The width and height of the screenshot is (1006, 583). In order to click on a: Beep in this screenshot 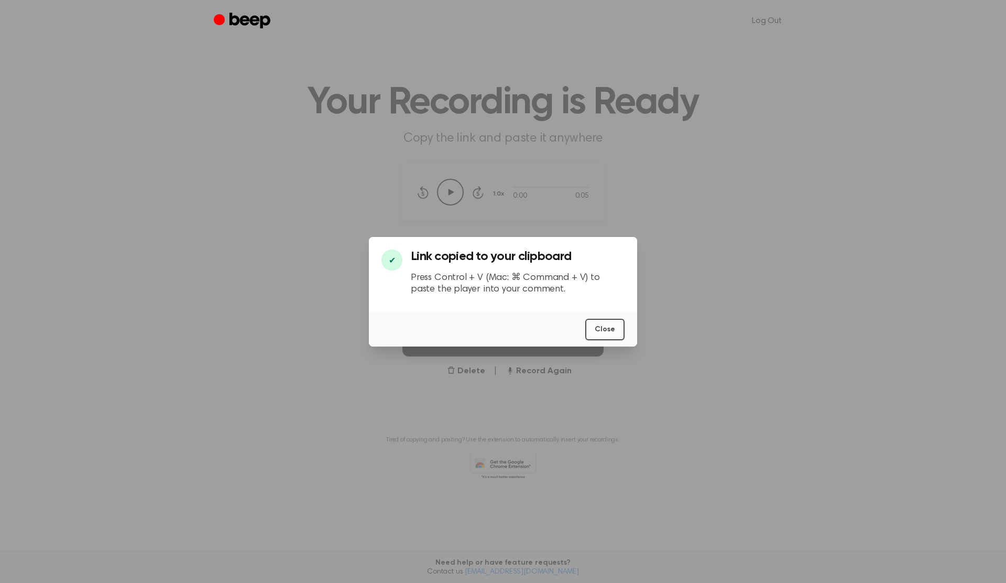, I will do `click(243, 21)`.